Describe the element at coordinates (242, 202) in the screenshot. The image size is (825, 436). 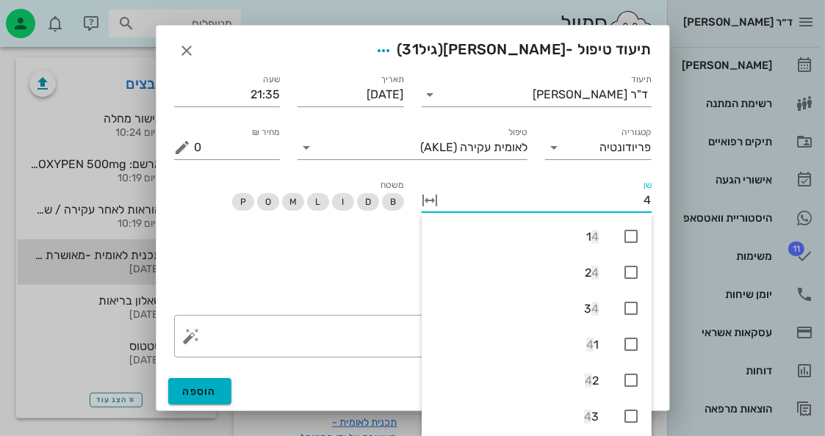
I see `span: P` at that location.